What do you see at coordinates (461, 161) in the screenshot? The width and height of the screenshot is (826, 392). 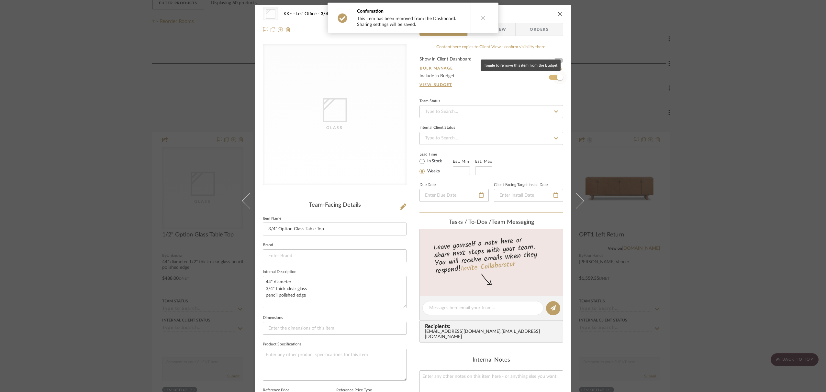 I see `label: Est. Min` at bounding box center [461, 161].